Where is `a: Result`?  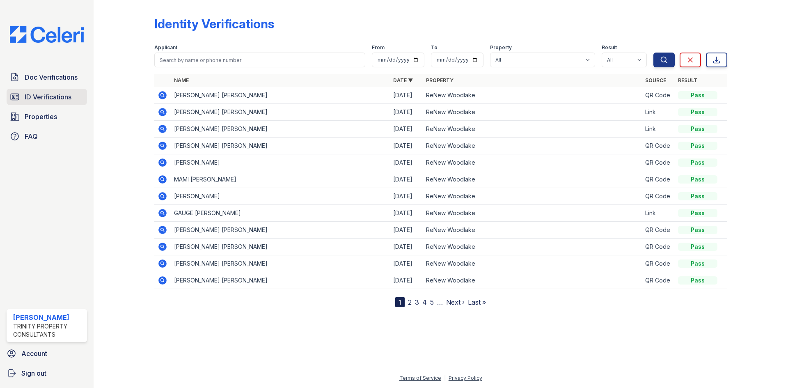 a: Result is located at coordinates (688, 80).